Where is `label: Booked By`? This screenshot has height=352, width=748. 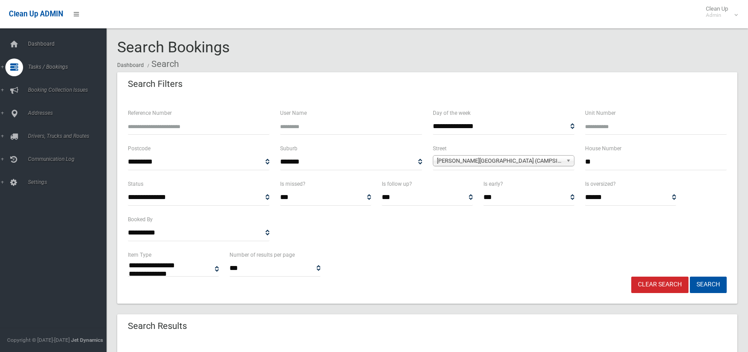
label: Booked By is located at coordinates (140, 220).